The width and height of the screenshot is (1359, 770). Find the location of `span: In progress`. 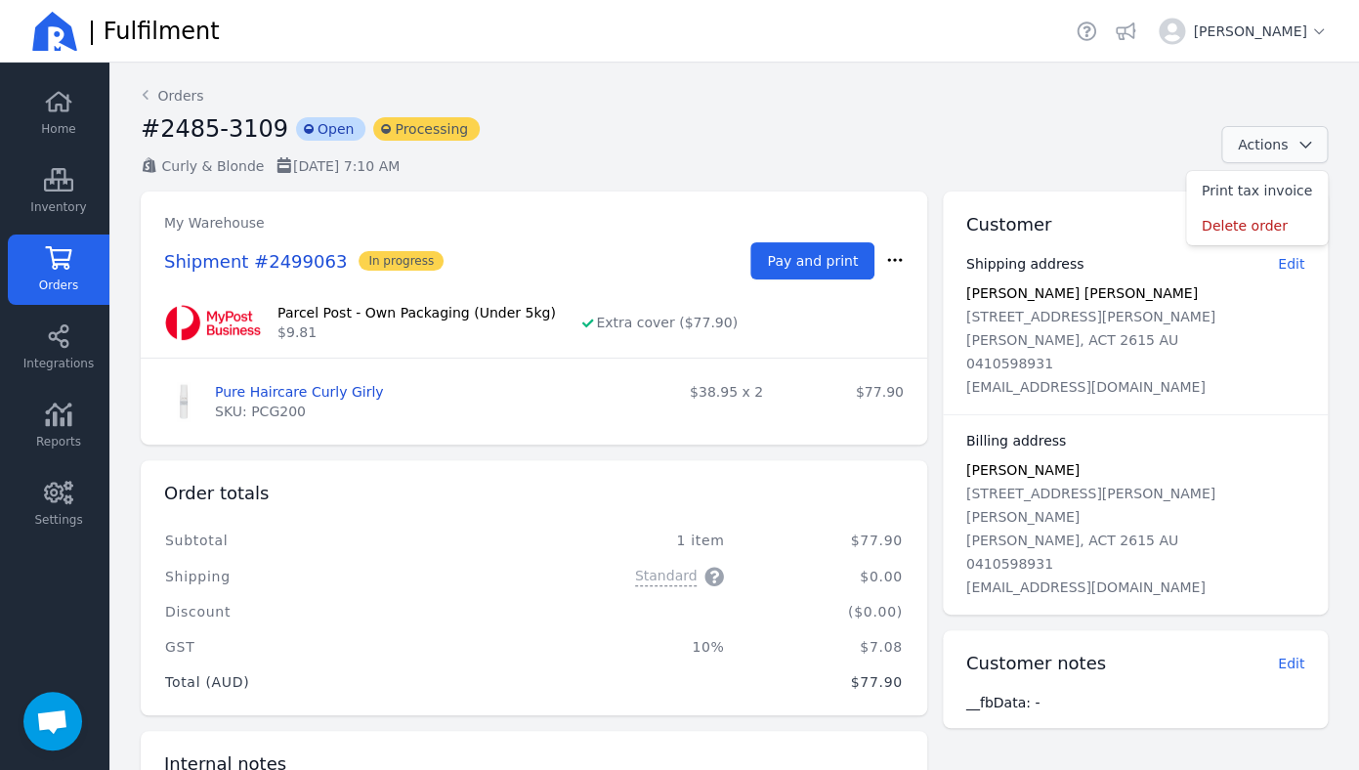

span: In progress is located at coordinates (401, 261).